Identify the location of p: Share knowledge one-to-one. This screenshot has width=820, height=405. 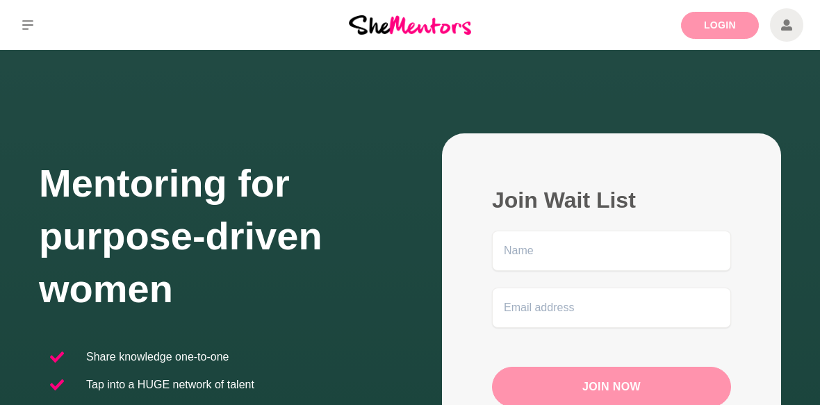
(157, 357).